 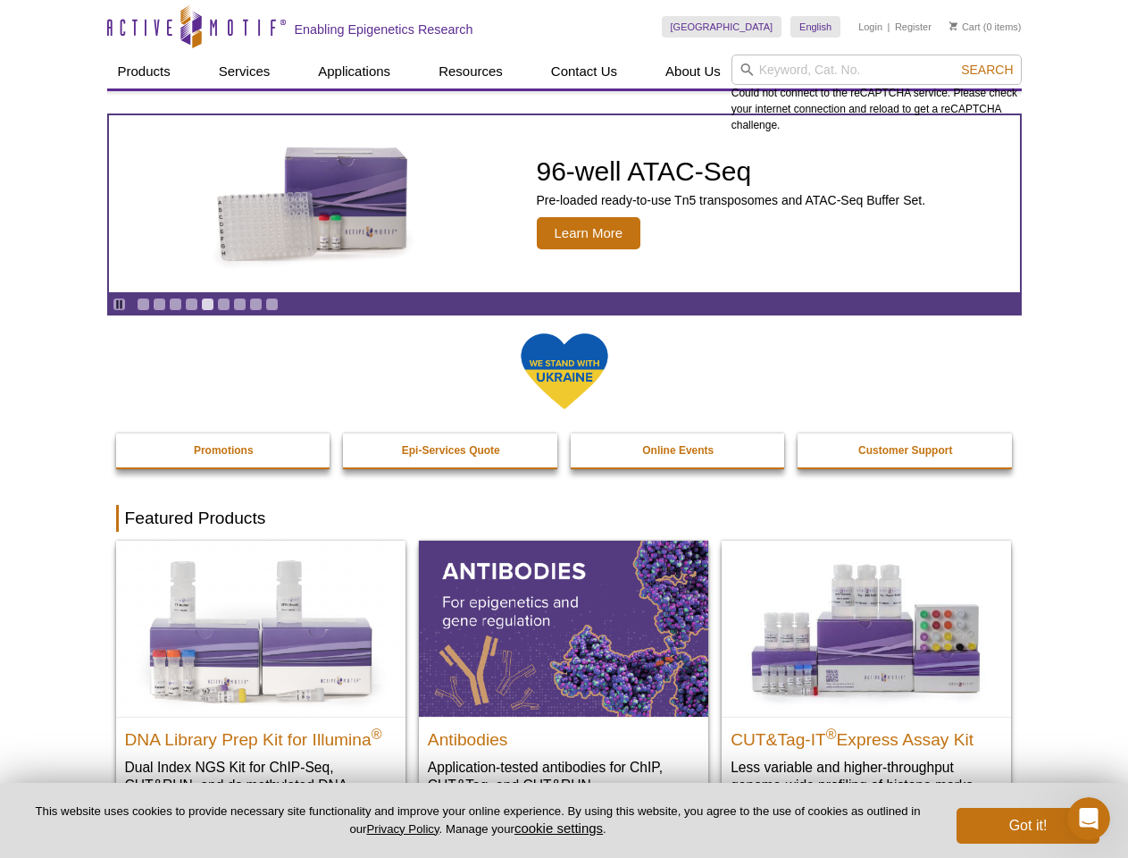 I want to click on p: Dual Index NGS Kit for ChIP-Seq, CUT&RUN, and ds methylated DNA assays., so click(x=261, y=784).